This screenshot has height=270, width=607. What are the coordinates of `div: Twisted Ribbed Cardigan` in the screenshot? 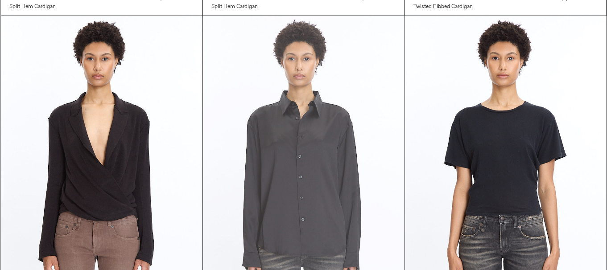 It's located at (443, 7).